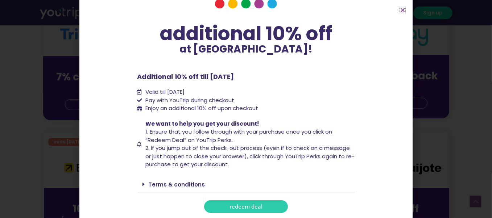 The width and height of the screenshot is (492, 218). What do you see at coordinates (250, 156) in the screenshot?
I see `span: 2. If you jump out of the check-out process (even if to check on a message or just happen to clos...` at bounding box center [250, 156].